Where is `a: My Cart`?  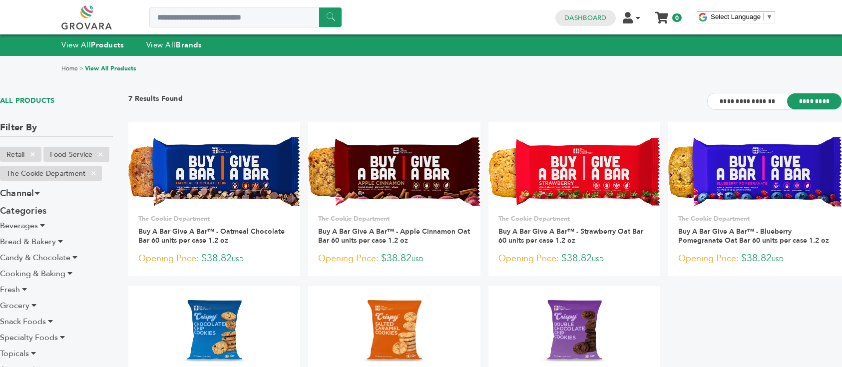
a: My Cart is located at coordinates (662, 14).